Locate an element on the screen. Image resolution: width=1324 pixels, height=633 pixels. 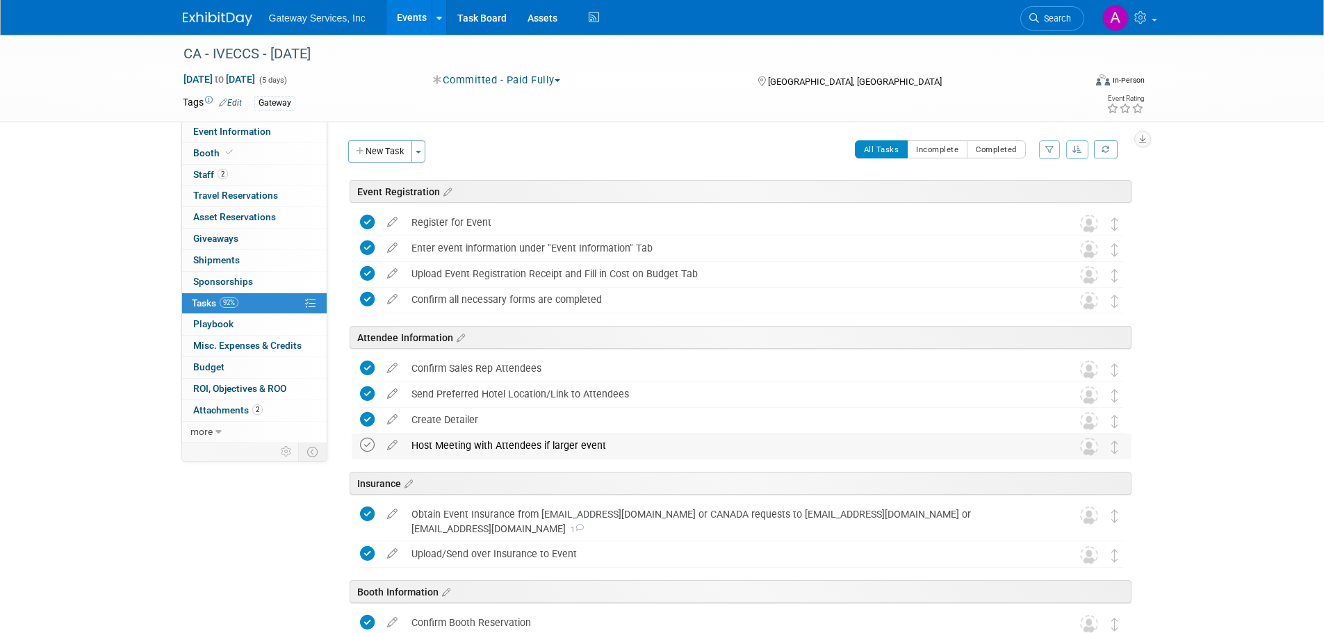
button: All Tasks is located at coordinates (881, 149).